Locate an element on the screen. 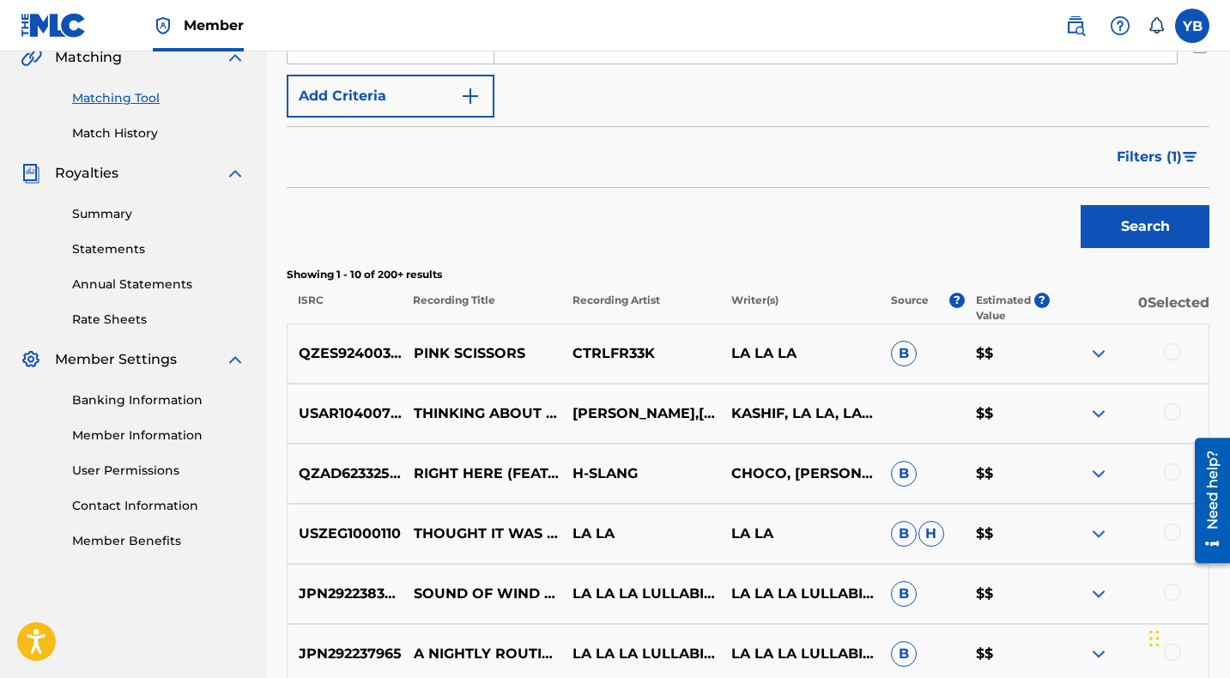 Image resolution: width=1230 pixels, height=678 pixels. img: help is located at coordinates (1120, 26).